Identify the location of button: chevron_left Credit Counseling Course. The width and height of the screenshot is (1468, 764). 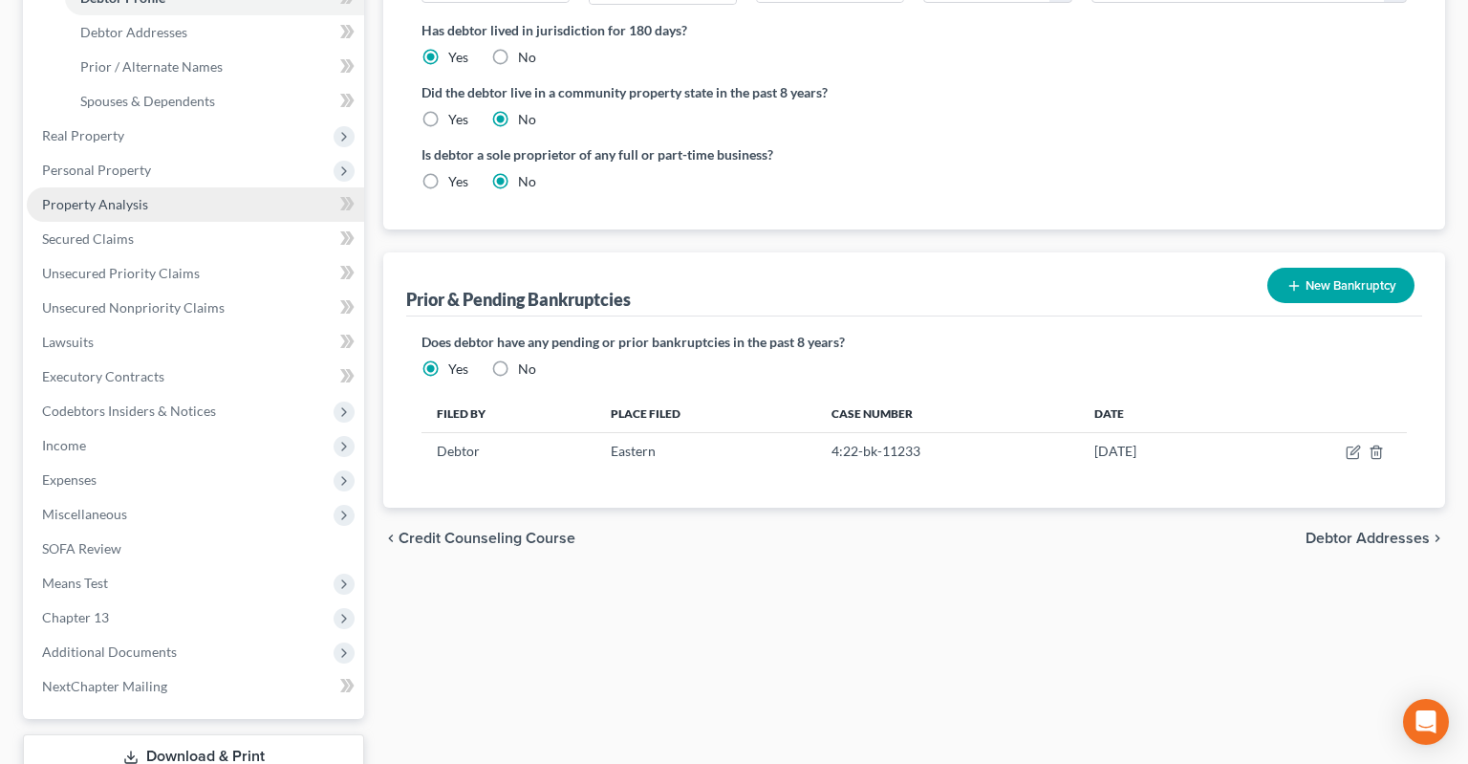
(479, 538).